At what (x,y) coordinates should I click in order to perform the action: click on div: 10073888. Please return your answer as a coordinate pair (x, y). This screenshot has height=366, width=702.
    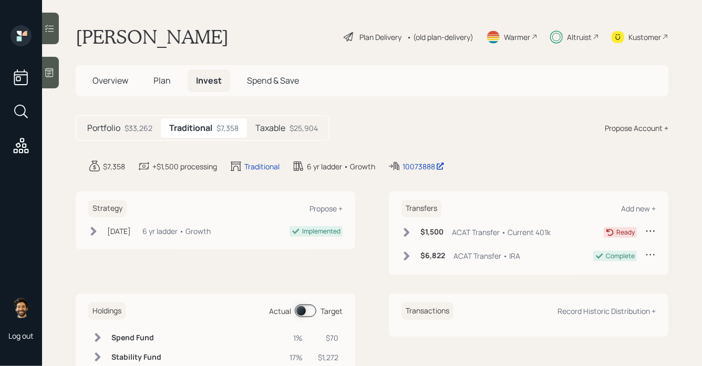
    Looking at the image, I should click on (424, 166).